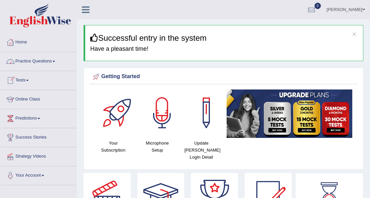 The image size is (370, 198). Describe the element at coordinates (157, 147) in the screenshot. I see `h4: Microphone Setup` at that location.